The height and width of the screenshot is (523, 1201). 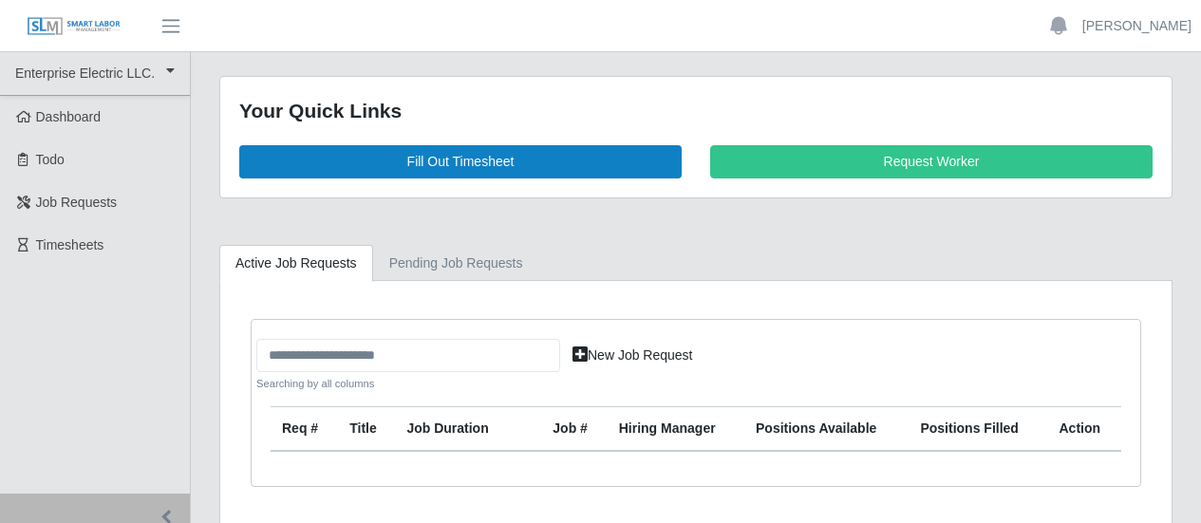 I want to click on div: Your Quick Links, so click(x=696, y=111).